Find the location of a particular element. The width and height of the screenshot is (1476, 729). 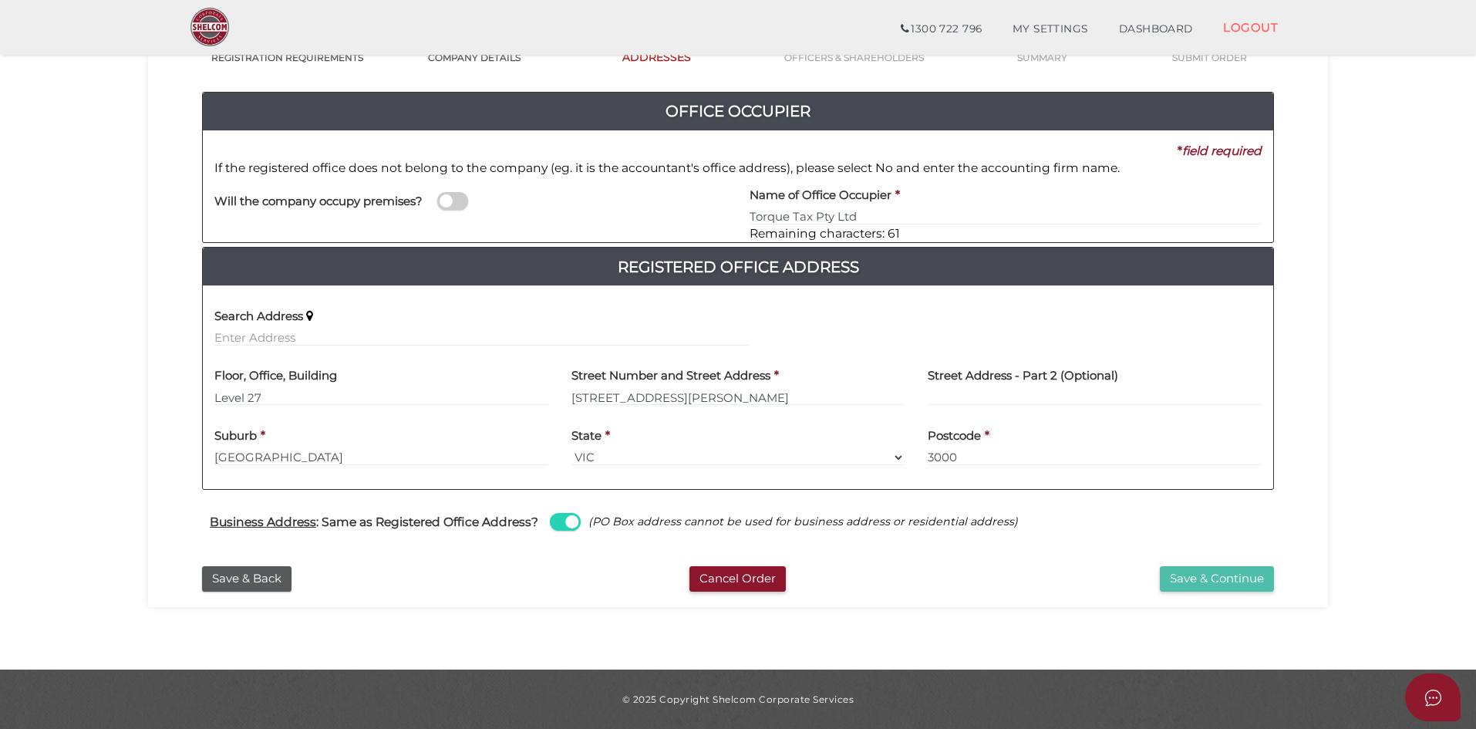

h4: Search Address is located at coordinates (258, 316).